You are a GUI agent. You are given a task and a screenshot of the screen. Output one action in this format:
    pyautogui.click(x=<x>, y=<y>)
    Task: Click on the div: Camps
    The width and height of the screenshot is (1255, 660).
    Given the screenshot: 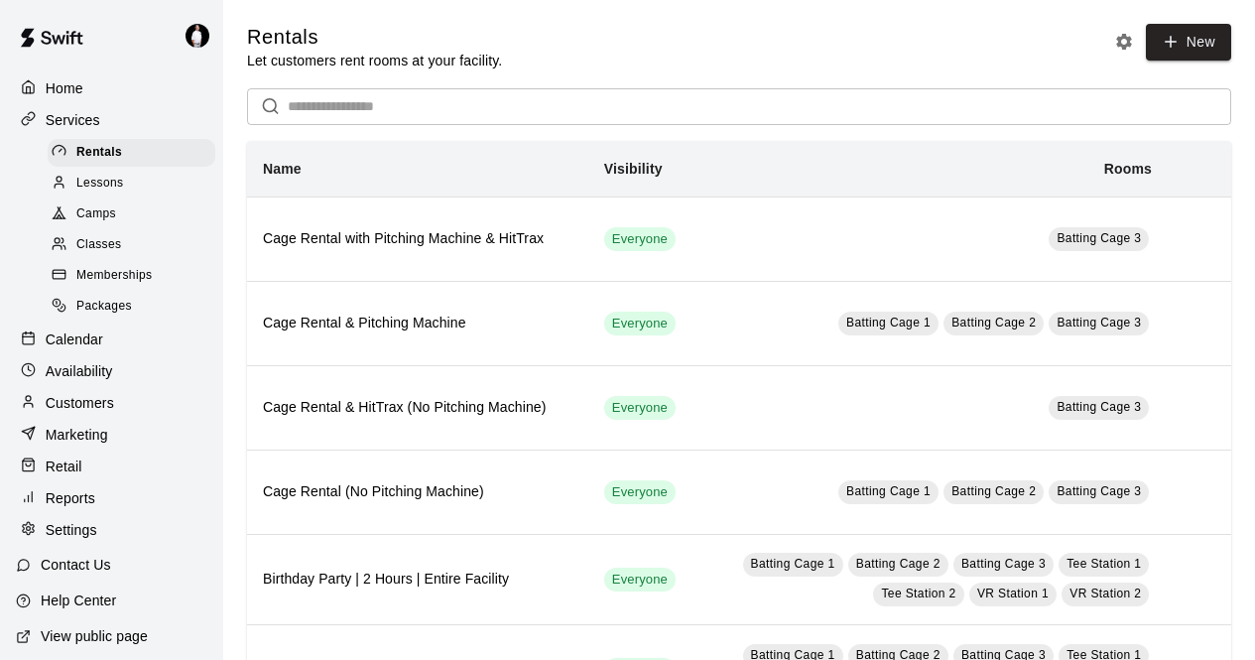 What is the action you would take?
    pyautogui.click(x=131, y=214)
    